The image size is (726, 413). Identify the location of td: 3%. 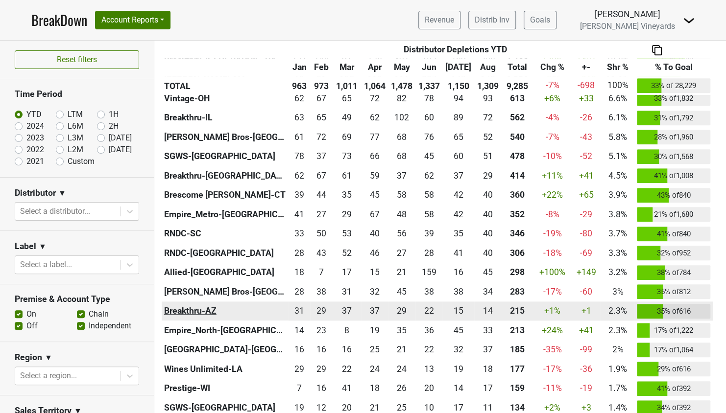
(617, 292).